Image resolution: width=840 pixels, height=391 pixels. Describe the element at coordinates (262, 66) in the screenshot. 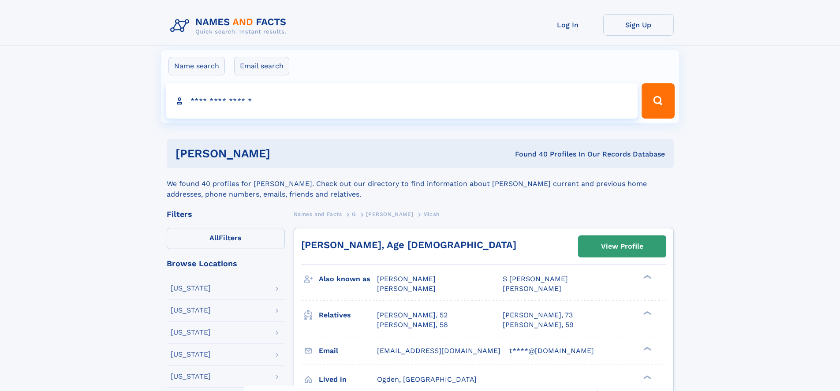

I see `label: Email search` at that location.